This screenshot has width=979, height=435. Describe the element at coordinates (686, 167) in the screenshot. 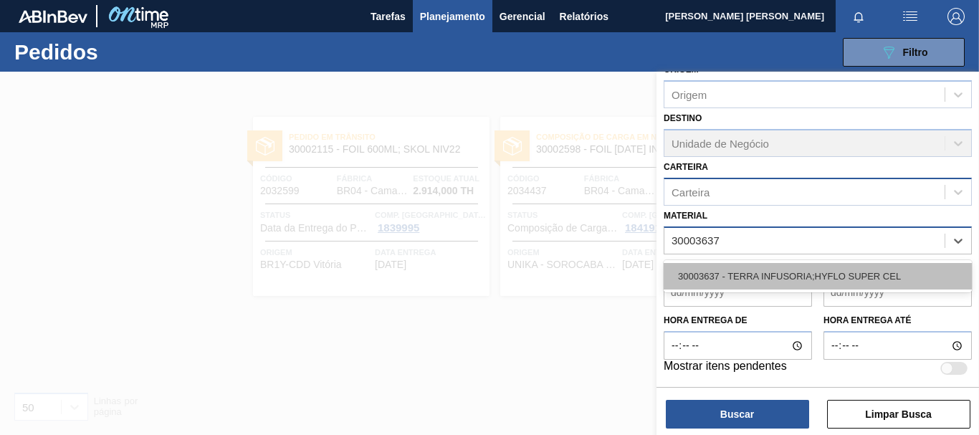

I see `label: Carteira` at that location.